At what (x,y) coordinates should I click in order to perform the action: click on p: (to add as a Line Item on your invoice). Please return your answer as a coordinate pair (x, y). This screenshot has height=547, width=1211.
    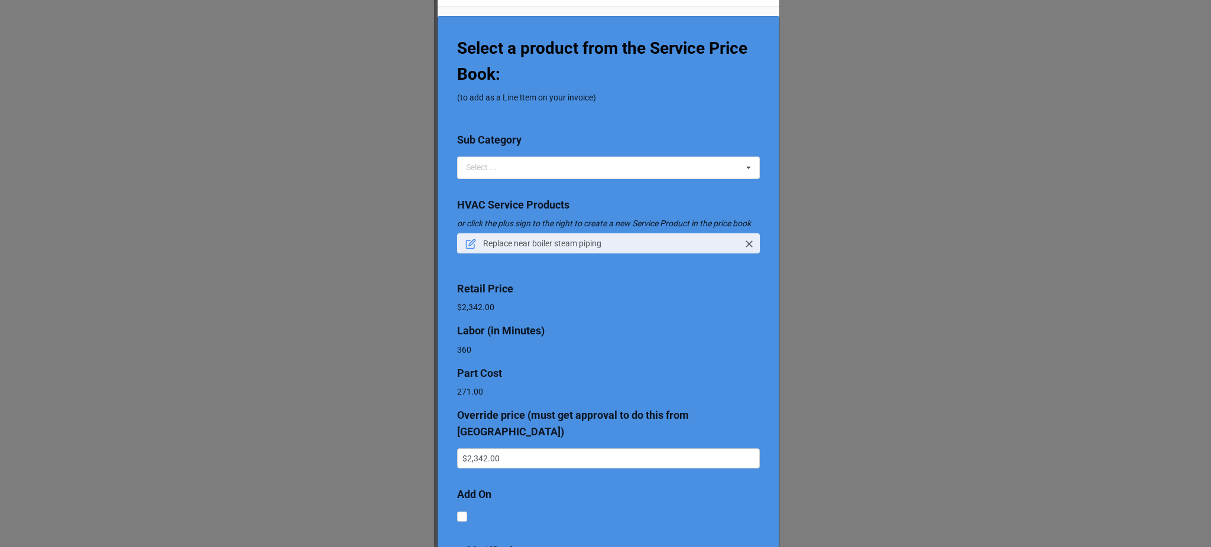
    Looking at the image, I should click on (608, 98).